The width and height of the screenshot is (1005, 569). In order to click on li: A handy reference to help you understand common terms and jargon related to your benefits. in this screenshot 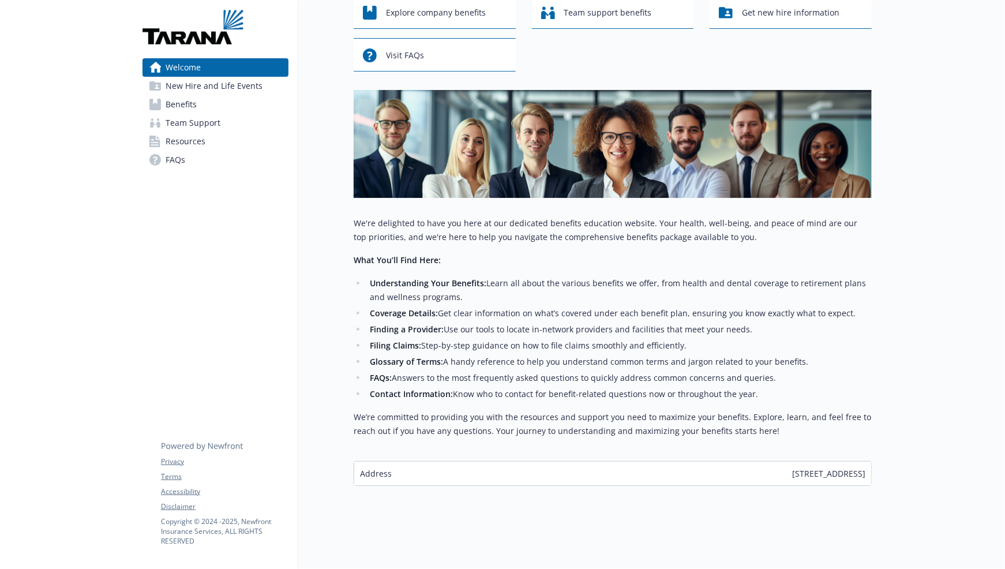, I will do `click(619, 362)`.